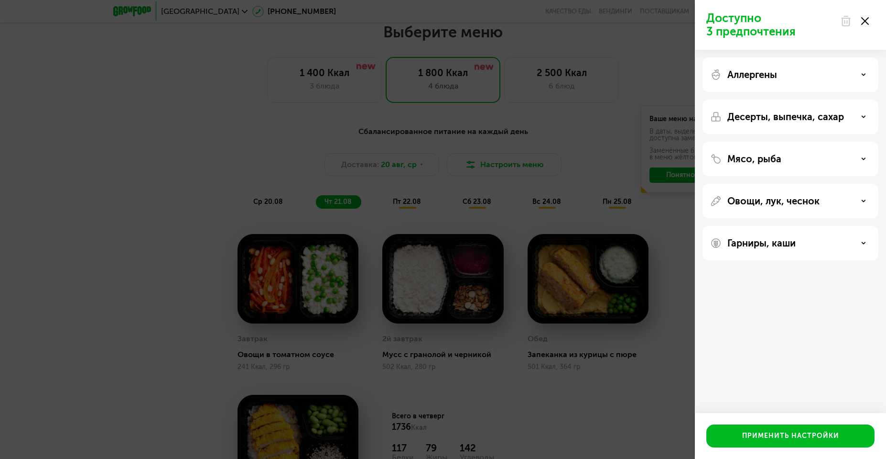 The height and width of the screenshot is (459, 886). Describe the element at coordinates (774, 201) in the screenshot. I see `p: Овощи, лук, чеснок` at that location.